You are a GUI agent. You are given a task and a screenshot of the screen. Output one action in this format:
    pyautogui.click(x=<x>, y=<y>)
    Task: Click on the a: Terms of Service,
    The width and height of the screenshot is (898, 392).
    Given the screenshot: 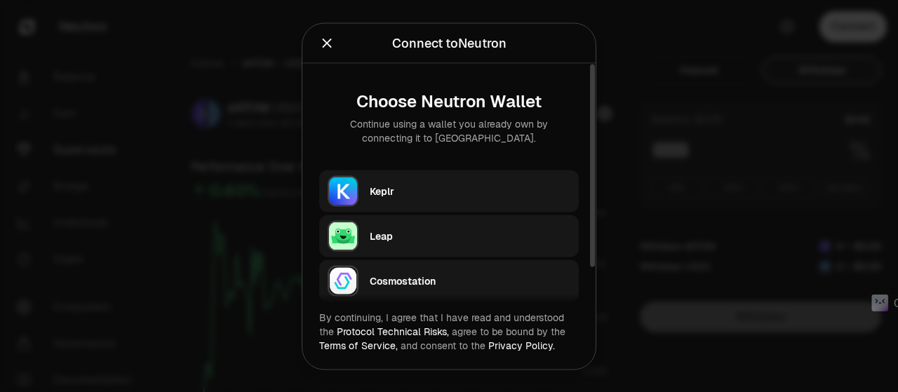 What is the action you would take?
    pyautogui.click(x=358, y=345)
    